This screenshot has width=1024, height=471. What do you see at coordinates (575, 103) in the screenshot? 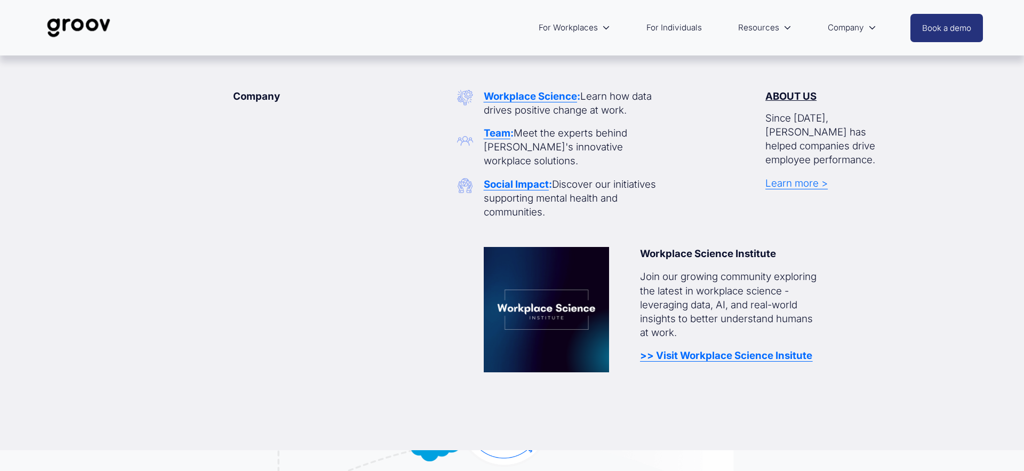
I see `p: Learn how data drives positive change at work.` at bounding box center [575, 103].